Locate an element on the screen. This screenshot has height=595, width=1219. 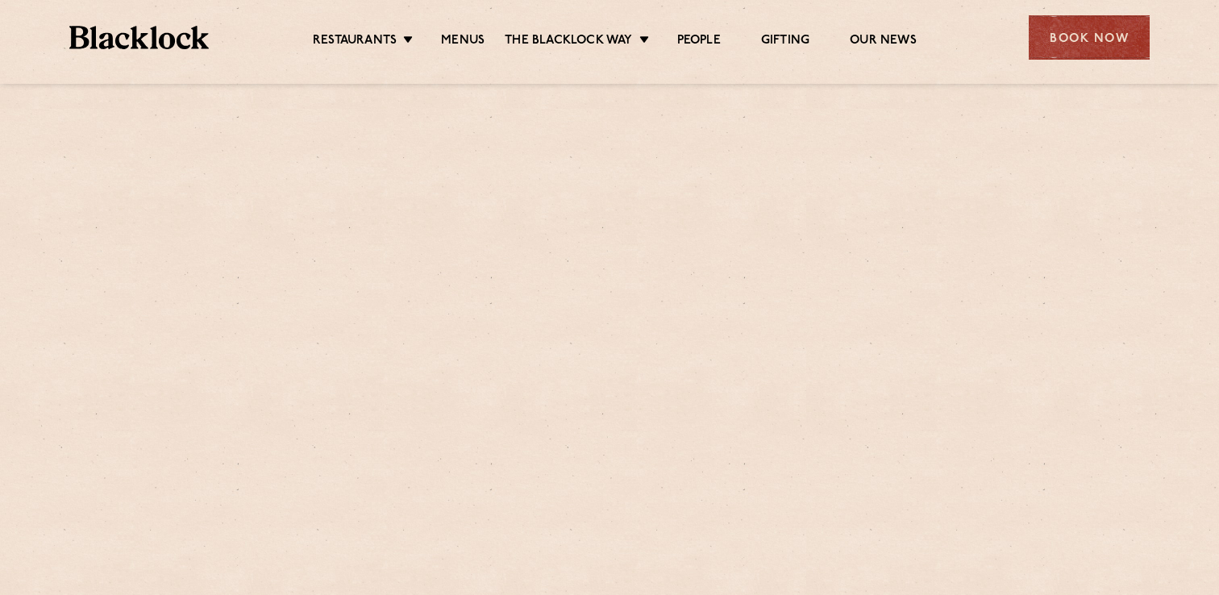
a: Our News is located at coordinates (883, 42).